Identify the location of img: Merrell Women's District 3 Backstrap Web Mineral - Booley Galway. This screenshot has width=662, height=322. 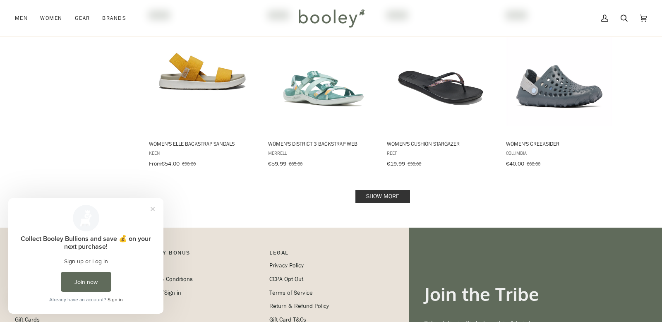
(321, 72).